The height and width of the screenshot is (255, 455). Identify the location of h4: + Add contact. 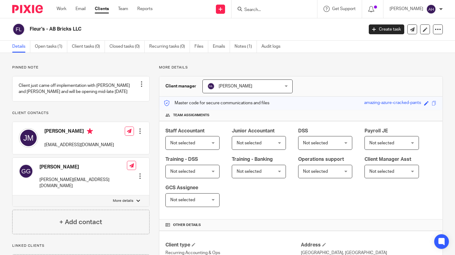
(81, 222).